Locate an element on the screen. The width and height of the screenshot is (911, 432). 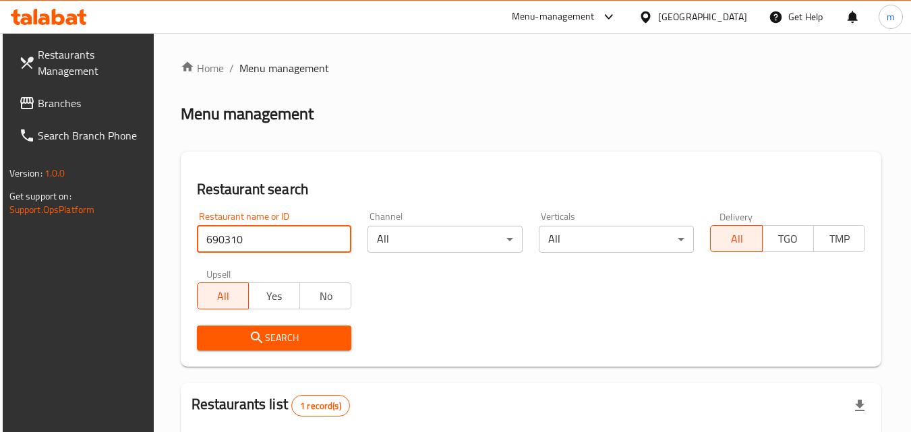
span: TMP is located at coordinates (840, 239).